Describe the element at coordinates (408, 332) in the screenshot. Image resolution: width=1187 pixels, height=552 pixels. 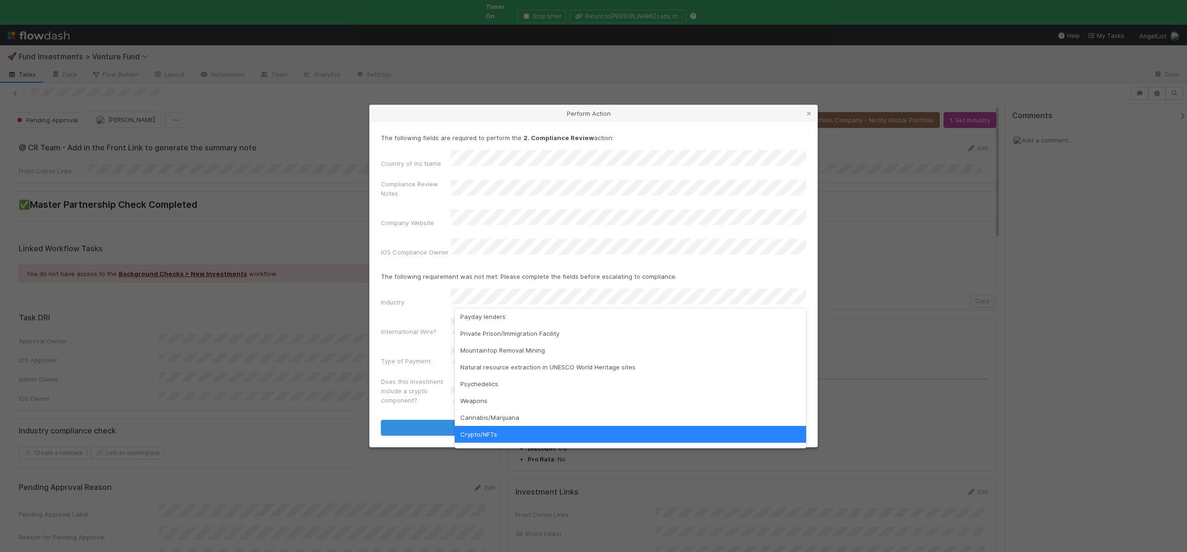
I see `label: International Wire?` at that location.